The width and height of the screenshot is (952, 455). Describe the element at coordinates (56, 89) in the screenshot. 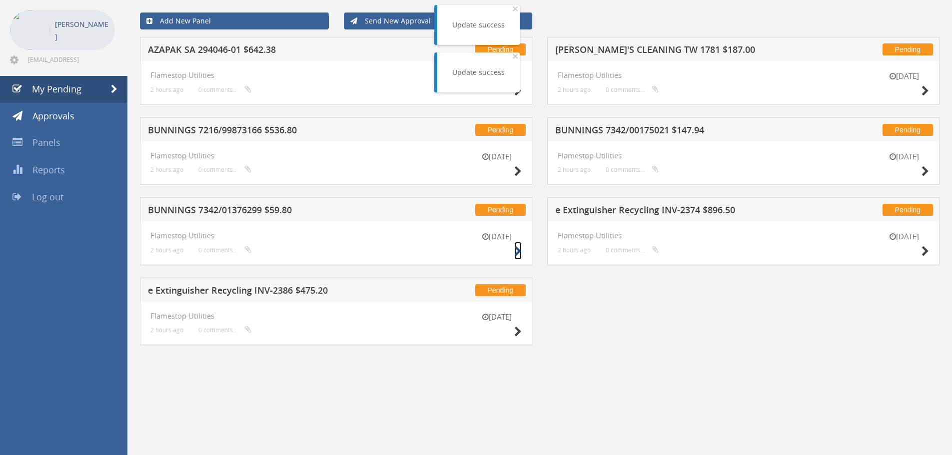

I see `span: My Pending` at that location.